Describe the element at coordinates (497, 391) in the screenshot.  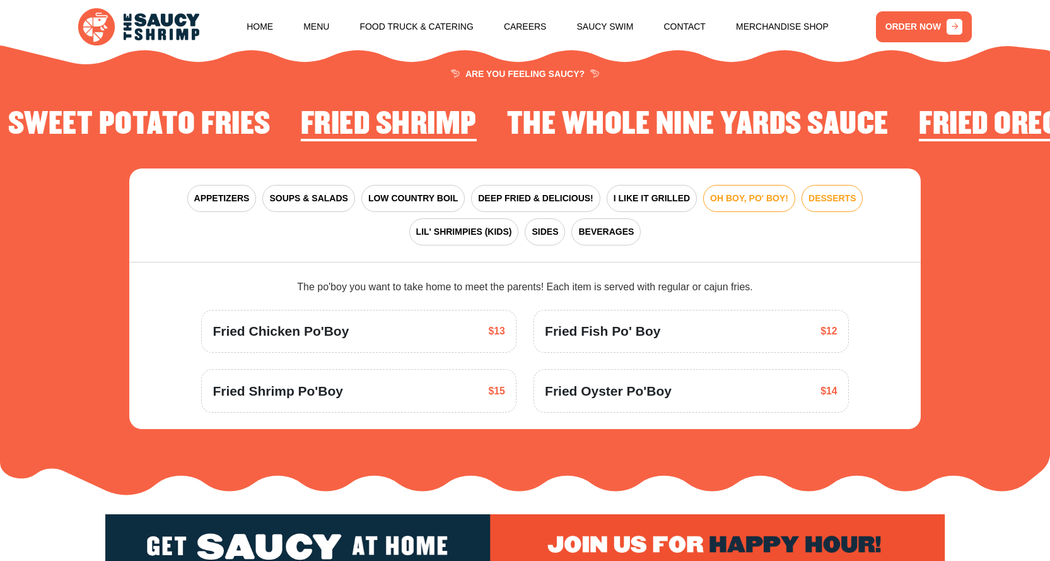
I see `span: $15` at that location.